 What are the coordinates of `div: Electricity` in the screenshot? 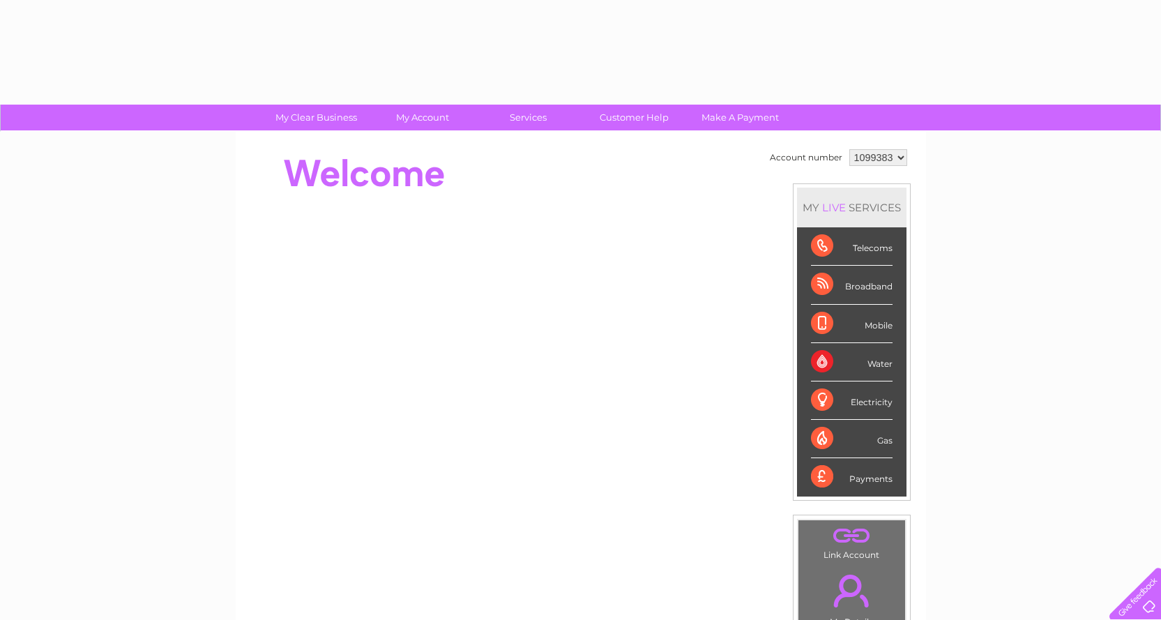 It's located at (851, 400).